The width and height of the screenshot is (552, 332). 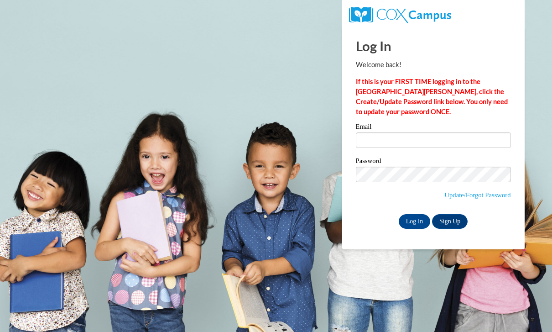 What do you see at coordinates (450, 221) in the screenshot?
I see `a: Sign Up` at bounding box center [450, 221].